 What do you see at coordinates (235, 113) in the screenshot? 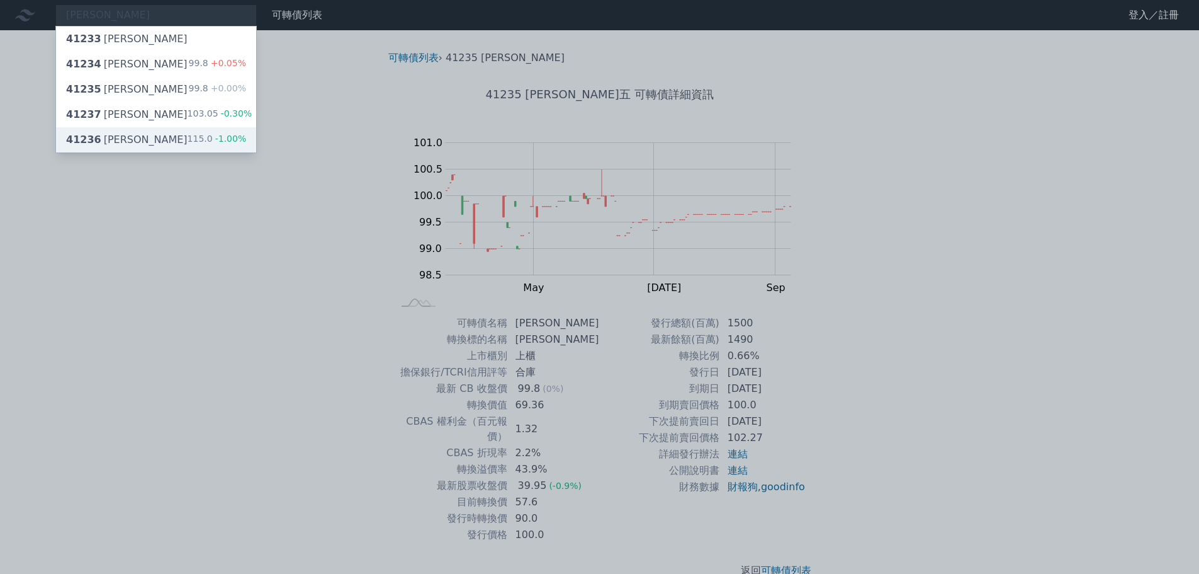
I see `span: -0.30%` at bounding box center [235, 113].